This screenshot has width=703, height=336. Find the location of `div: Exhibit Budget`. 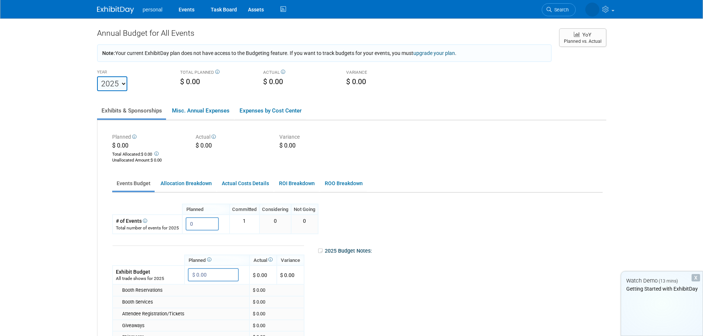

div: Exhibit Budget is located at coordinates (148, 272).